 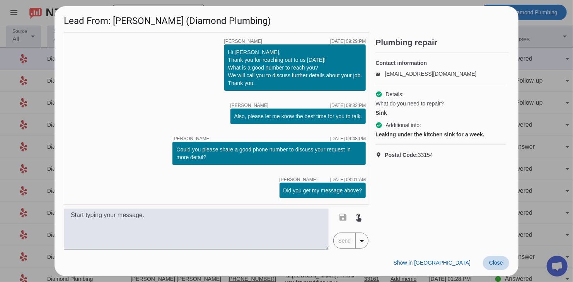 I want to click on div: Leaking under the kitchen sink for a week., so click(x=441, y=135).